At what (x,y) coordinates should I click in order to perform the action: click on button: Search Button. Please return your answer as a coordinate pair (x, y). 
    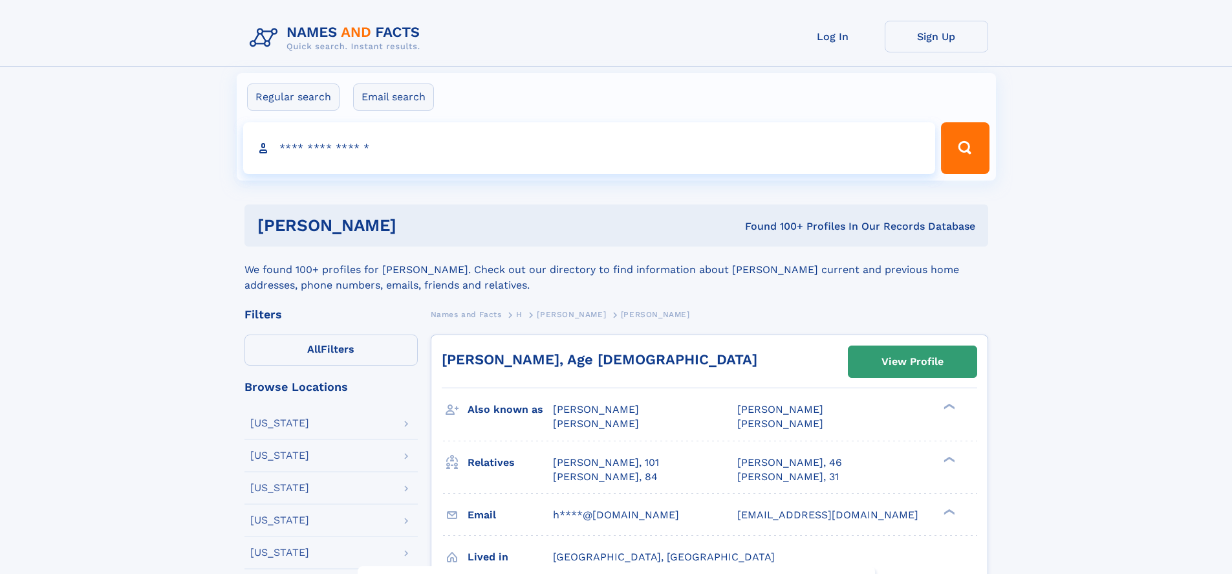
    Looking at the image, I should click on (965, 148).